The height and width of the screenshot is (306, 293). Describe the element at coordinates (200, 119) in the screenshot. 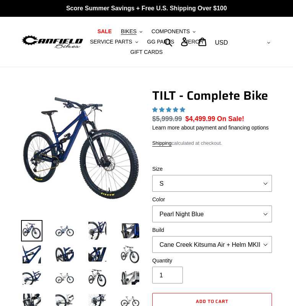

I see `span: $4,499.99` at that location.